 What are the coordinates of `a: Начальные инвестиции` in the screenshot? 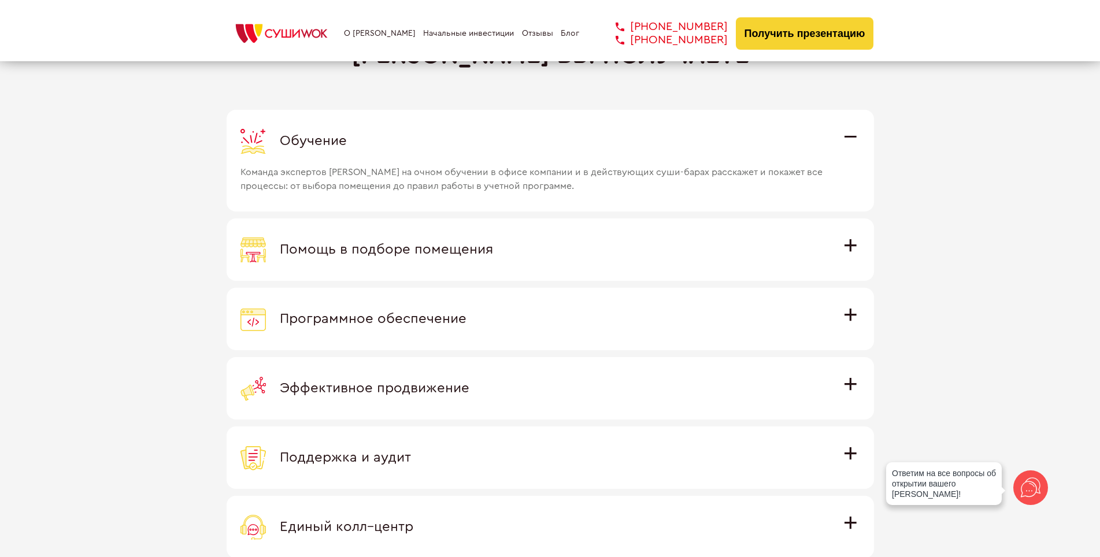 It's located at (468, 34).